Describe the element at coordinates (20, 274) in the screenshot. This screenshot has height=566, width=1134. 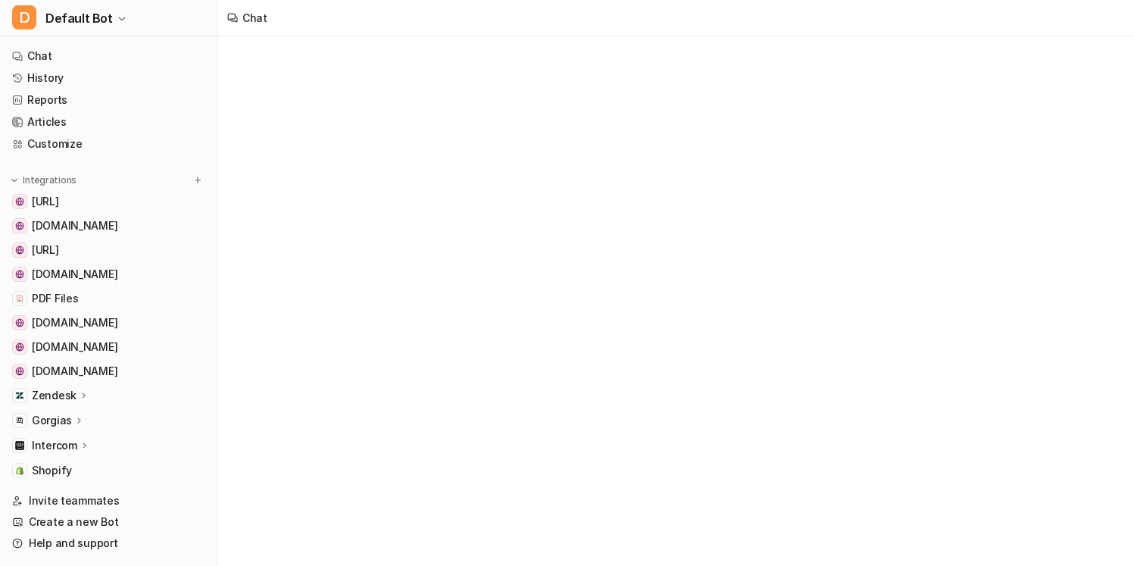
I see `img: example.com` at that location.